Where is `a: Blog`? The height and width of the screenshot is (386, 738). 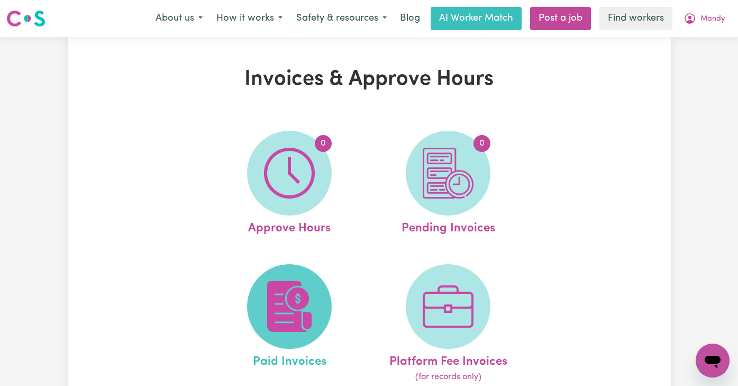
a: Blog is located at coordinates (410, 19).